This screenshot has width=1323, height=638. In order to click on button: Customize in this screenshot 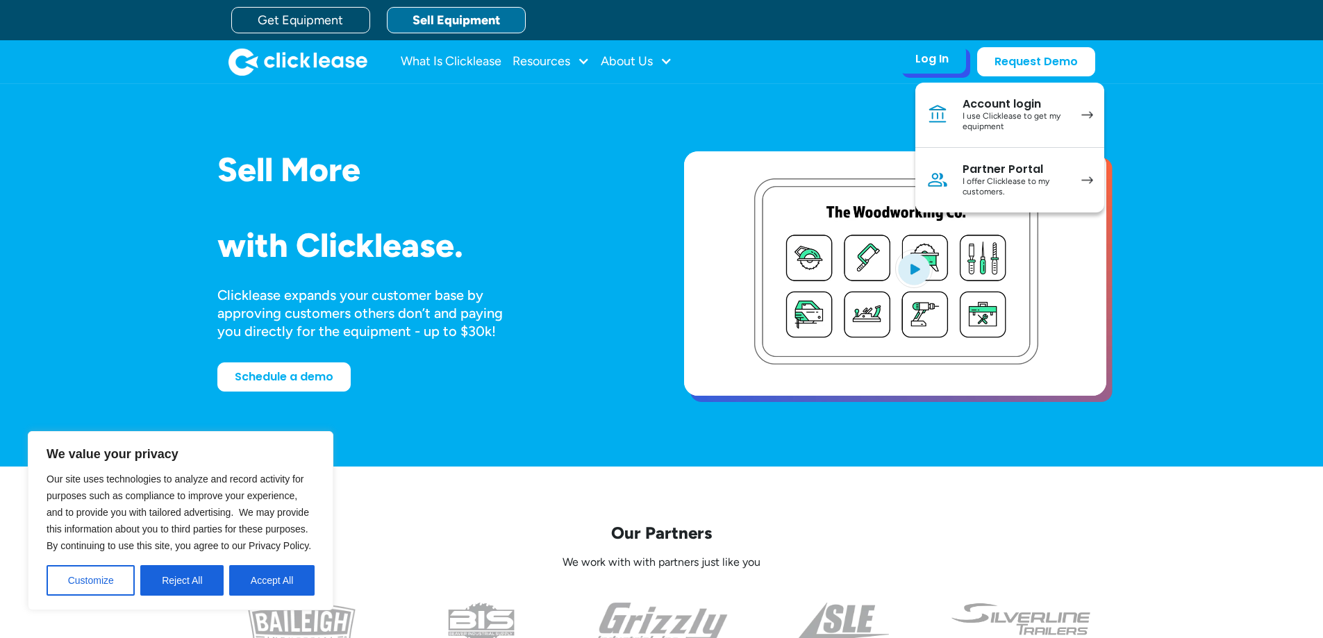, I will do `click(90, 581)`.